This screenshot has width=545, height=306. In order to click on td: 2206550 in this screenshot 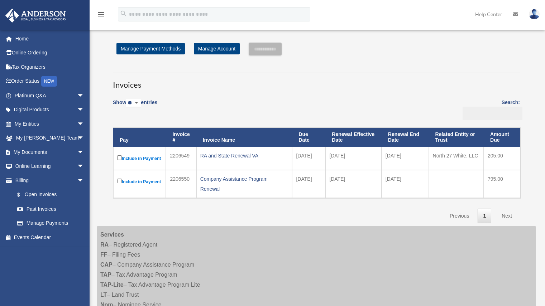, I will do `click(181, 184)`.